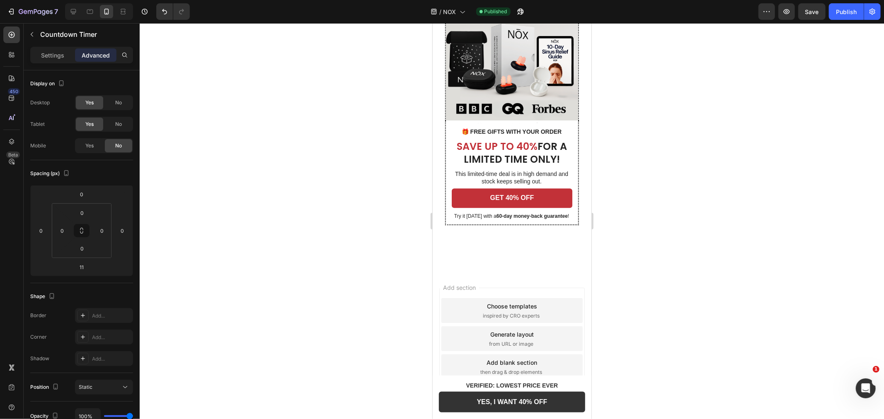  Describe the element at coordinates (79, 283) in the screenshot. I see `div: Choose templates` at that location.